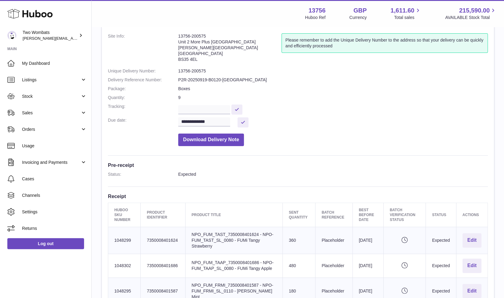  Describe the element at coordinates (333, 89) in the screenshot. I see `dd: Boxes` at that location.